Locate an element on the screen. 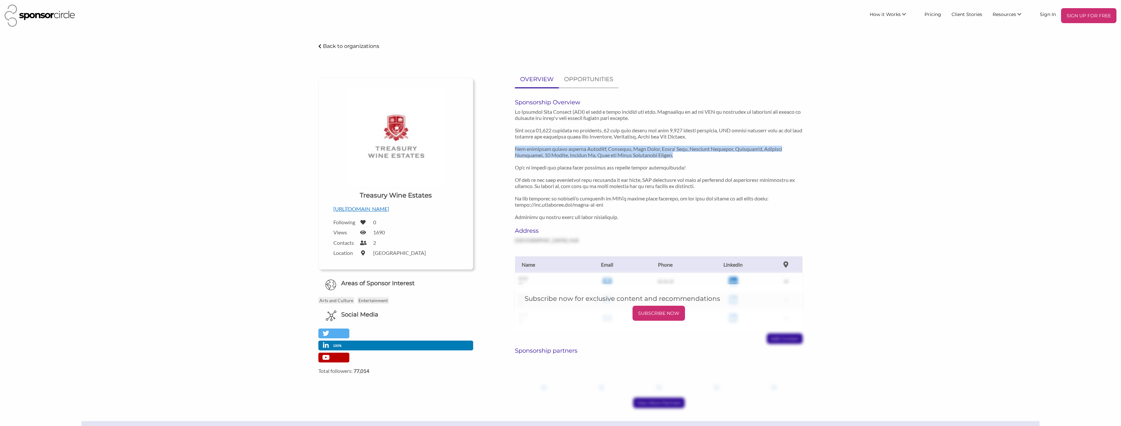  label: 0 is located at coordinates (374, 222).